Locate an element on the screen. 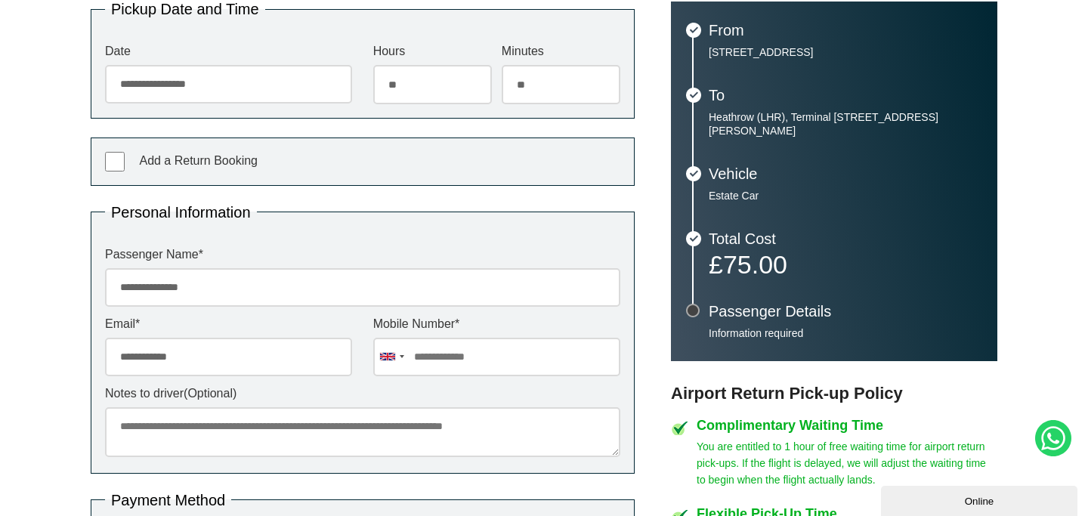 This screenshot has height=516, width=1088. p: You are entitled to 1 hour of free waiting time for airport return pick-ups. If the flight is del... is located at coordinates (847, 463).